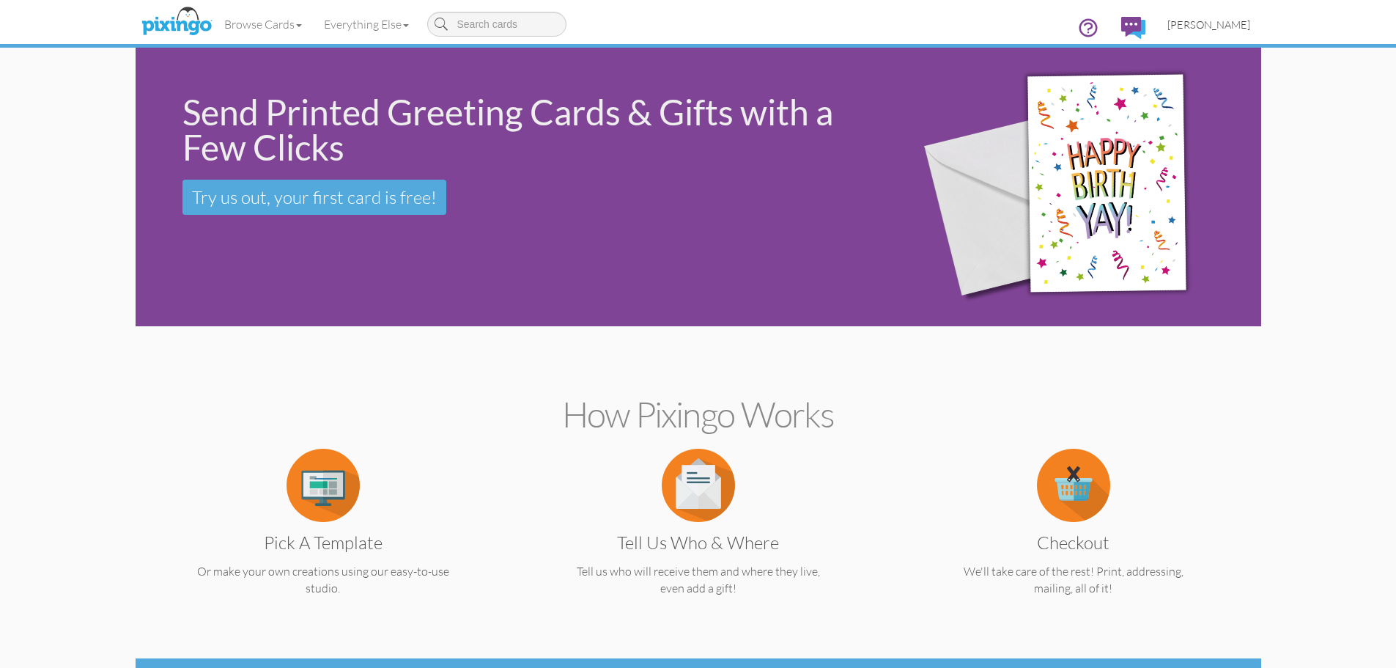 Image resolution: width=1396 pixels, height=668 pixels. I want to click on a: Browse Cards, so click(263, 24).